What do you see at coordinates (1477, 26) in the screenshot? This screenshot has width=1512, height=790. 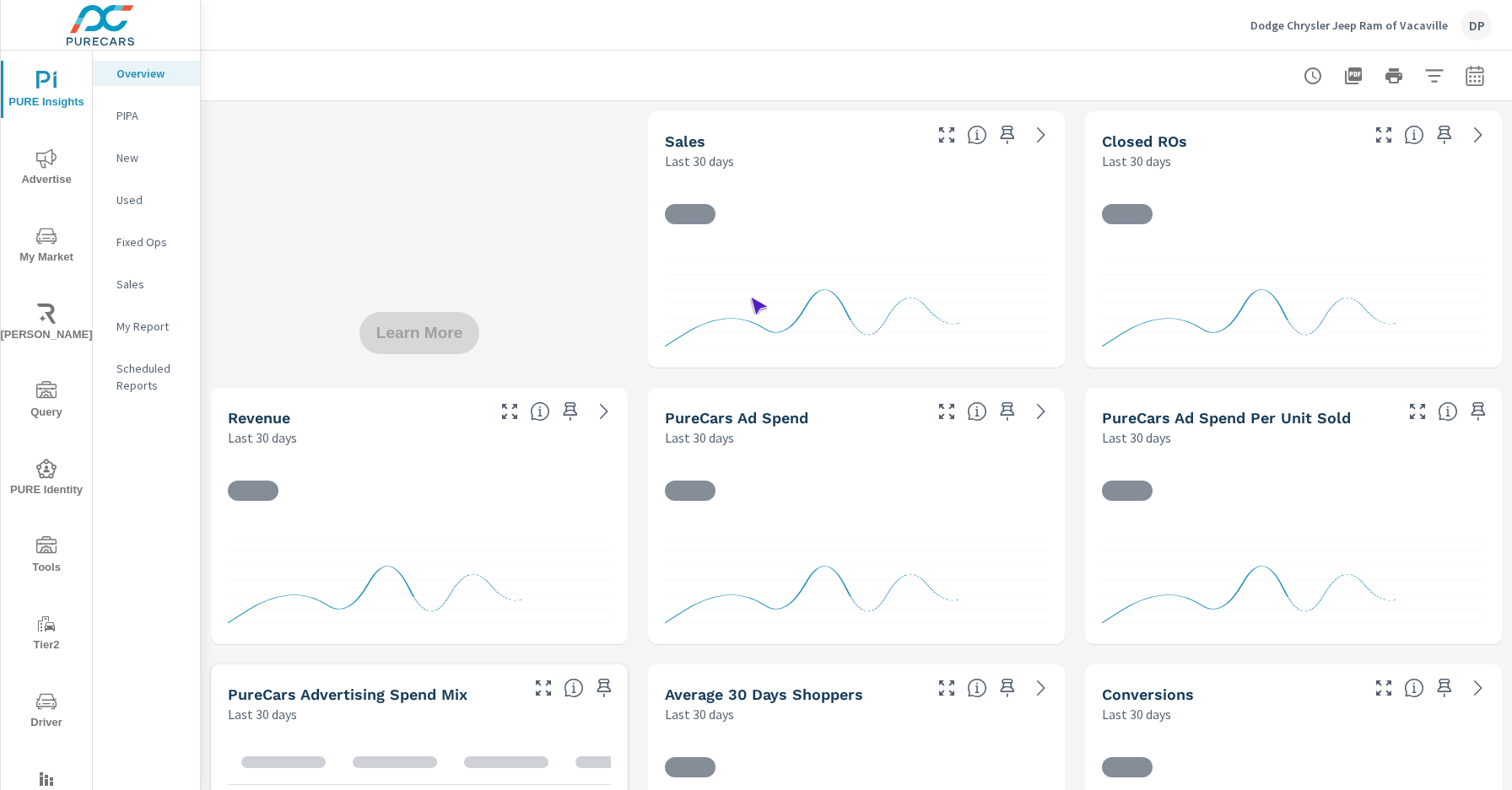 I see `div: DP` at bounding box center [1477, 26].